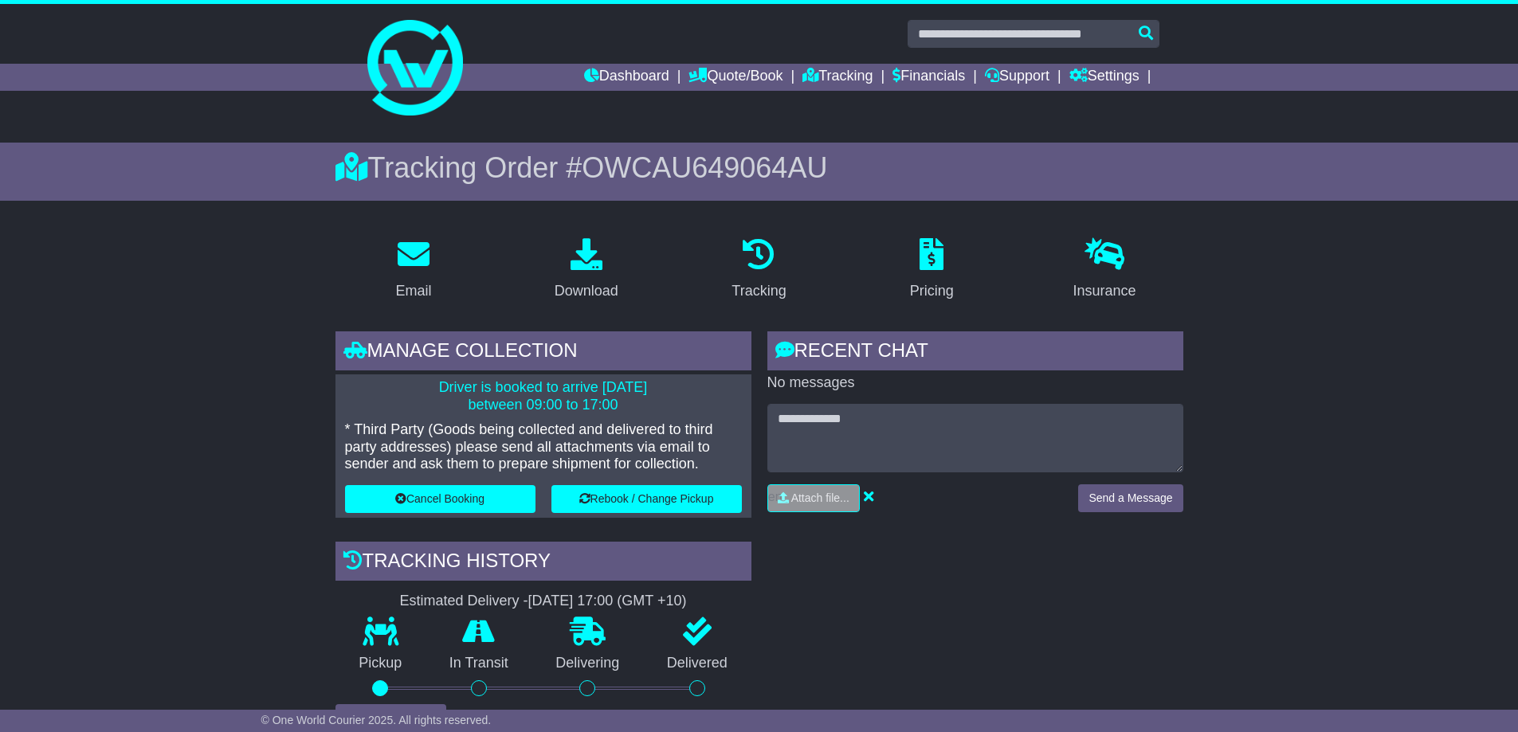 This screenshot has width=1518, height=732. Describe the element at coordinates (588, 664) in the screenshot. I see `p: Delivering` at that location.